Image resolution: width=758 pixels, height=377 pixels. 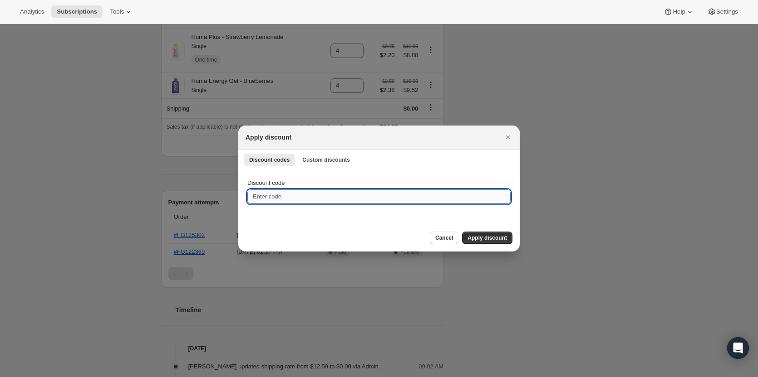 I want to click on span: Tools, so click(x=117, y=12).